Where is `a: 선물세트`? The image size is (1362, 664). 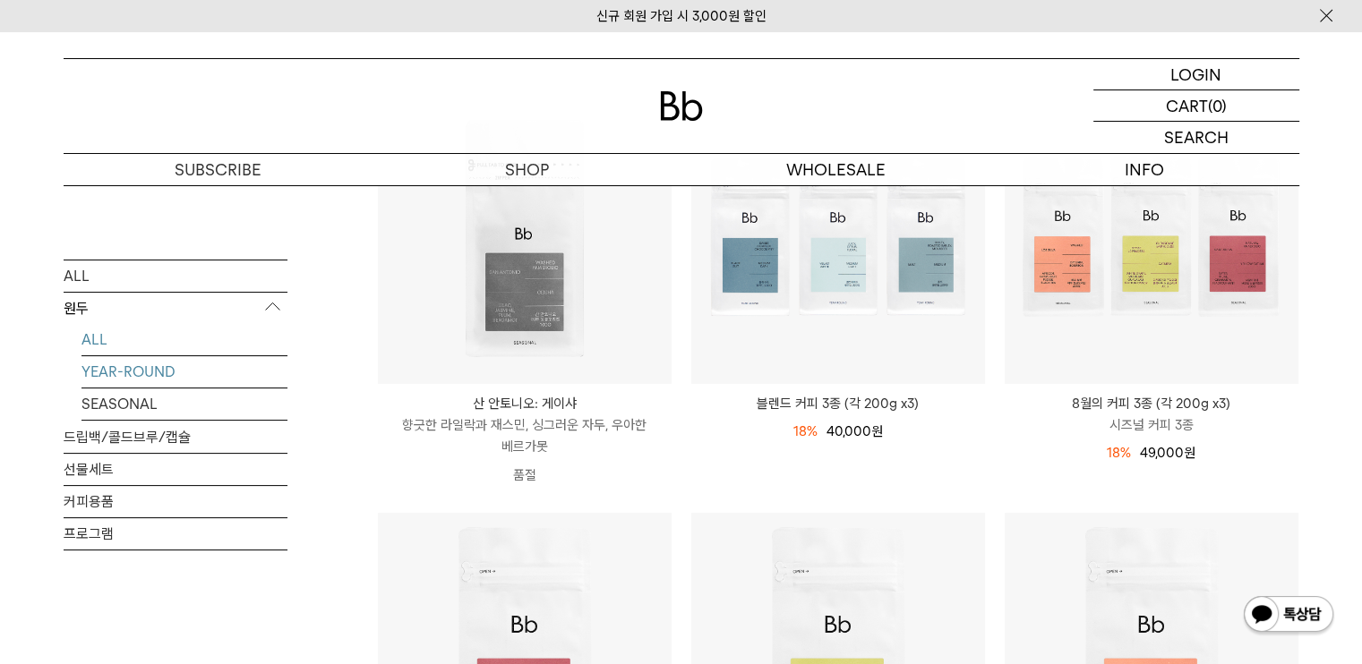
a: 선물세트 is located at coordinates (176, 469).